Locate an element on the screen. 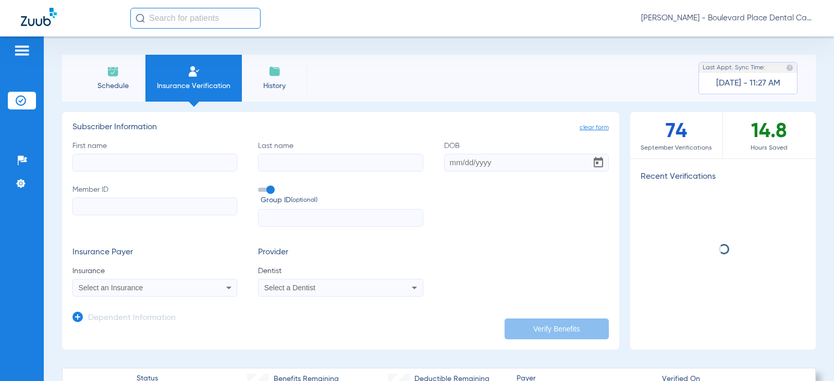  span: Schedule is located at coordinates (113, 86).